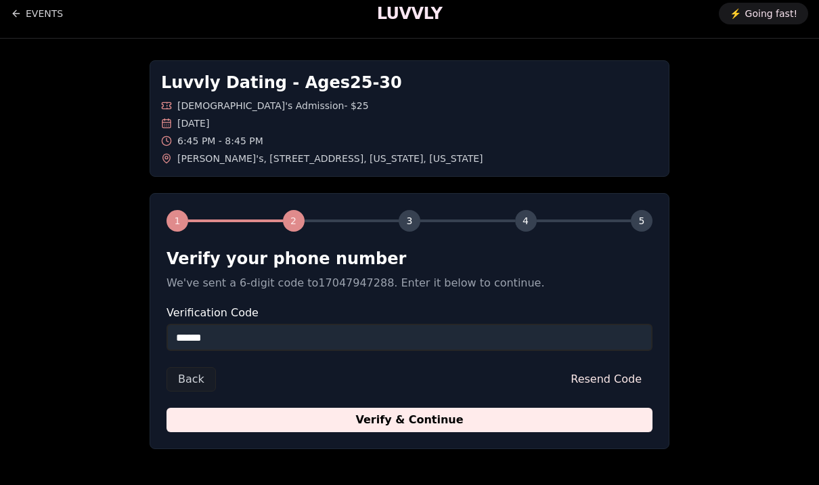 This screenshot has height=485, width=819. Describe the element at coordinates (410, 83) in the screenshot. I see `h1: Luvvly Dating - Ages 25 - 30` at that location.